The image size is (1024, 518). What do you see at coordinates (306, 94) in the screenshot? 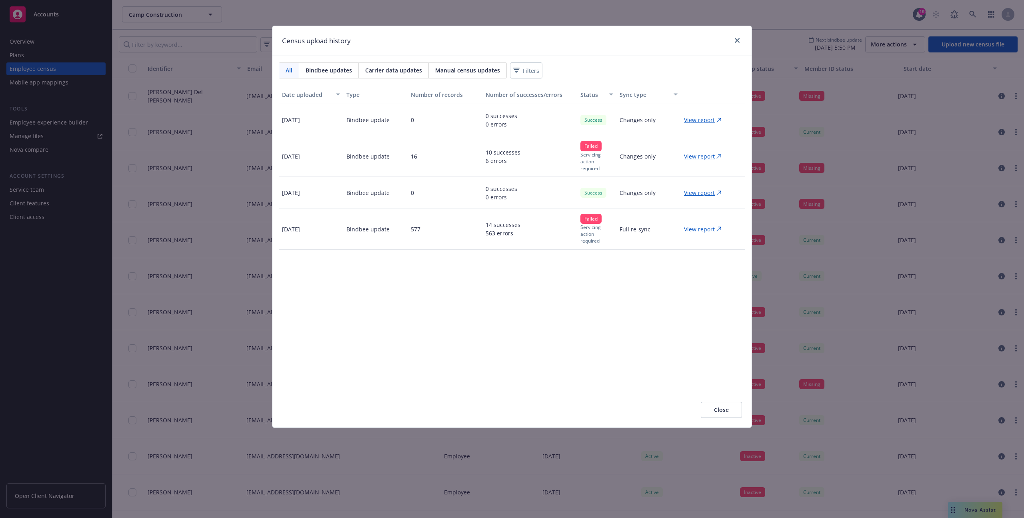
I see `div: Date uploaded` at bounding box center [306, 94].